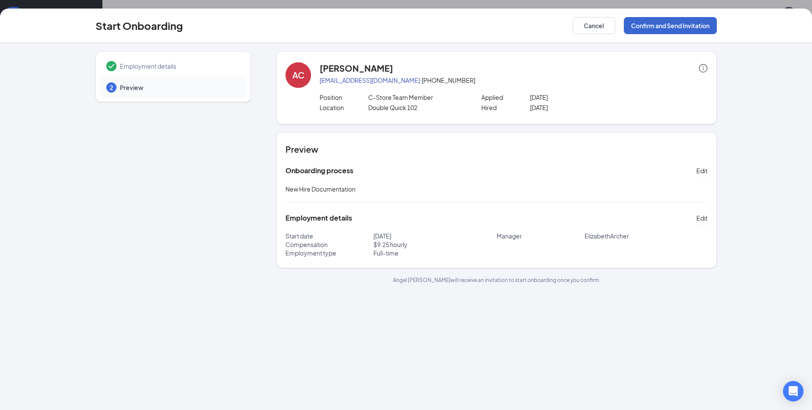 Image resolution: width=812 pixels, height=410 pixels. I want to click on p: Start date, so click(329, 236).